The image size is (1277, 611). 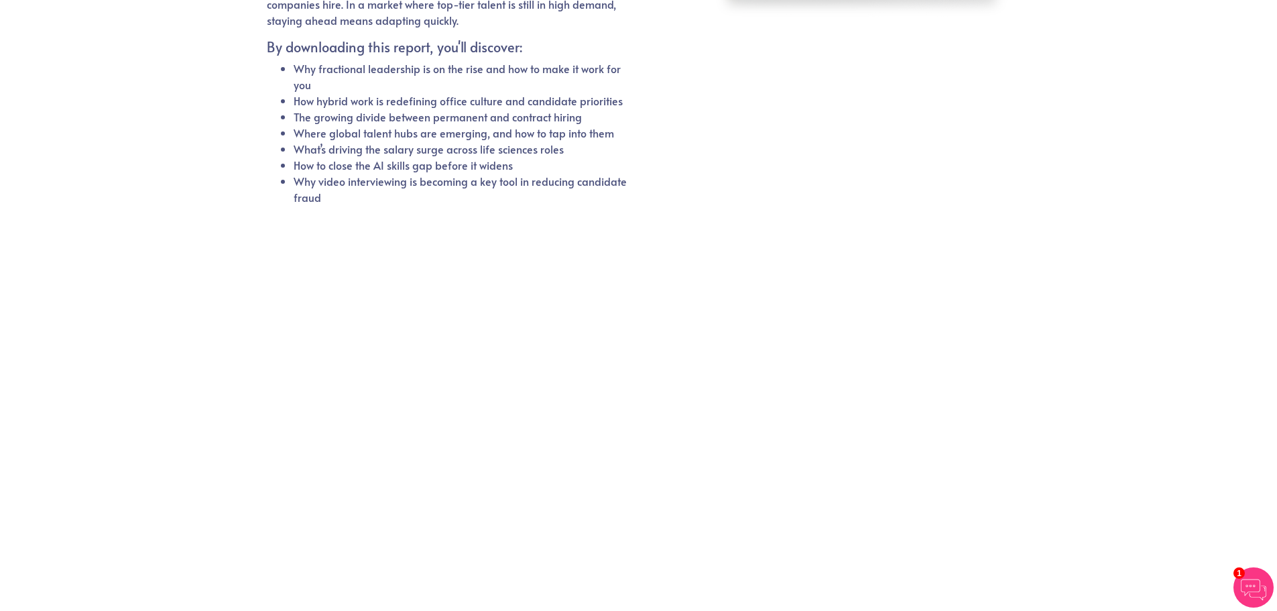 I want to click on img: Chatbot, so click(x=1254, y=587).